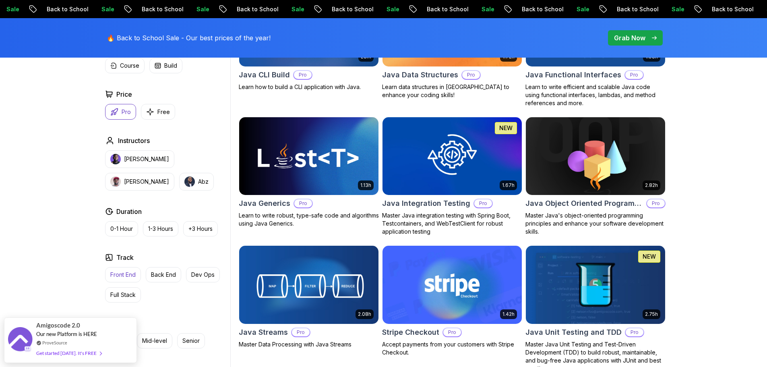  Describe the element at coordinates (134, 140) in the screenshot. I see `h2: Instructors` at that location.